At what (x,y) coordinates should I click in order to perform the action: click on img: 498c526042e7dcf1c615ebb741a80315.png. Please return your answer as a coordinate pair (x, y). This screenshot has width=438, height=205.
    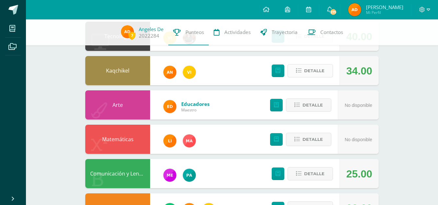
    Looking at the image, I should click on (170, 176).